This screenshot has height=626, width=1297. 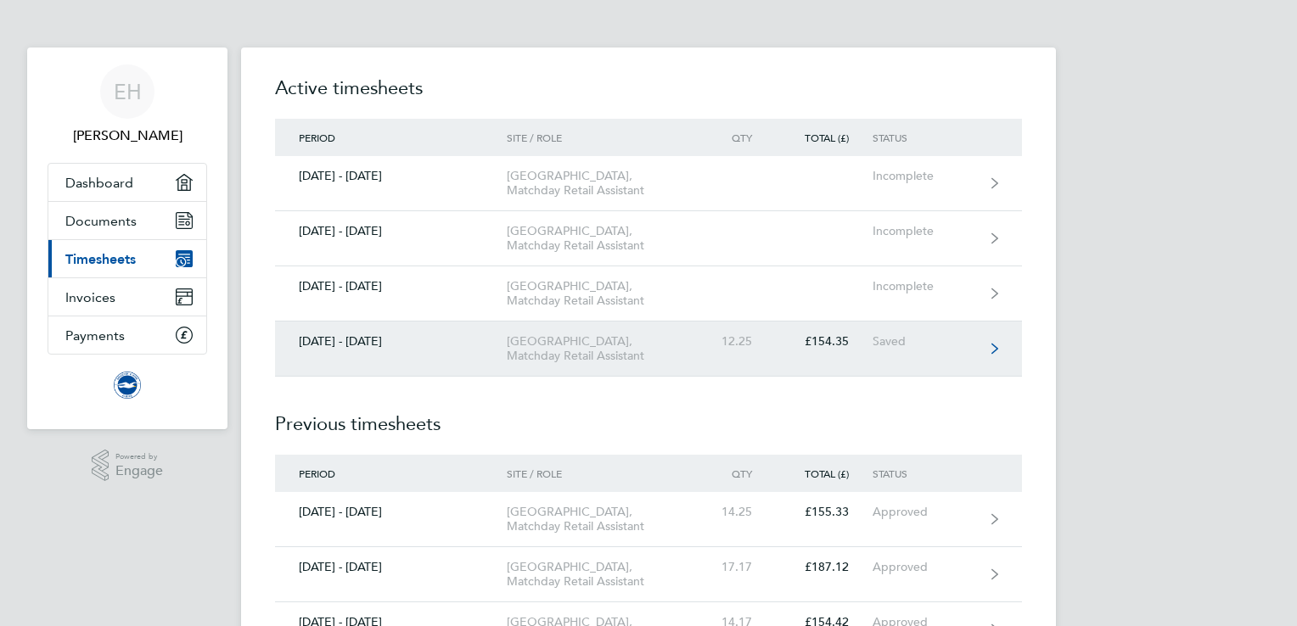 I want to click on span: Engage, so click(x=139, y=471).